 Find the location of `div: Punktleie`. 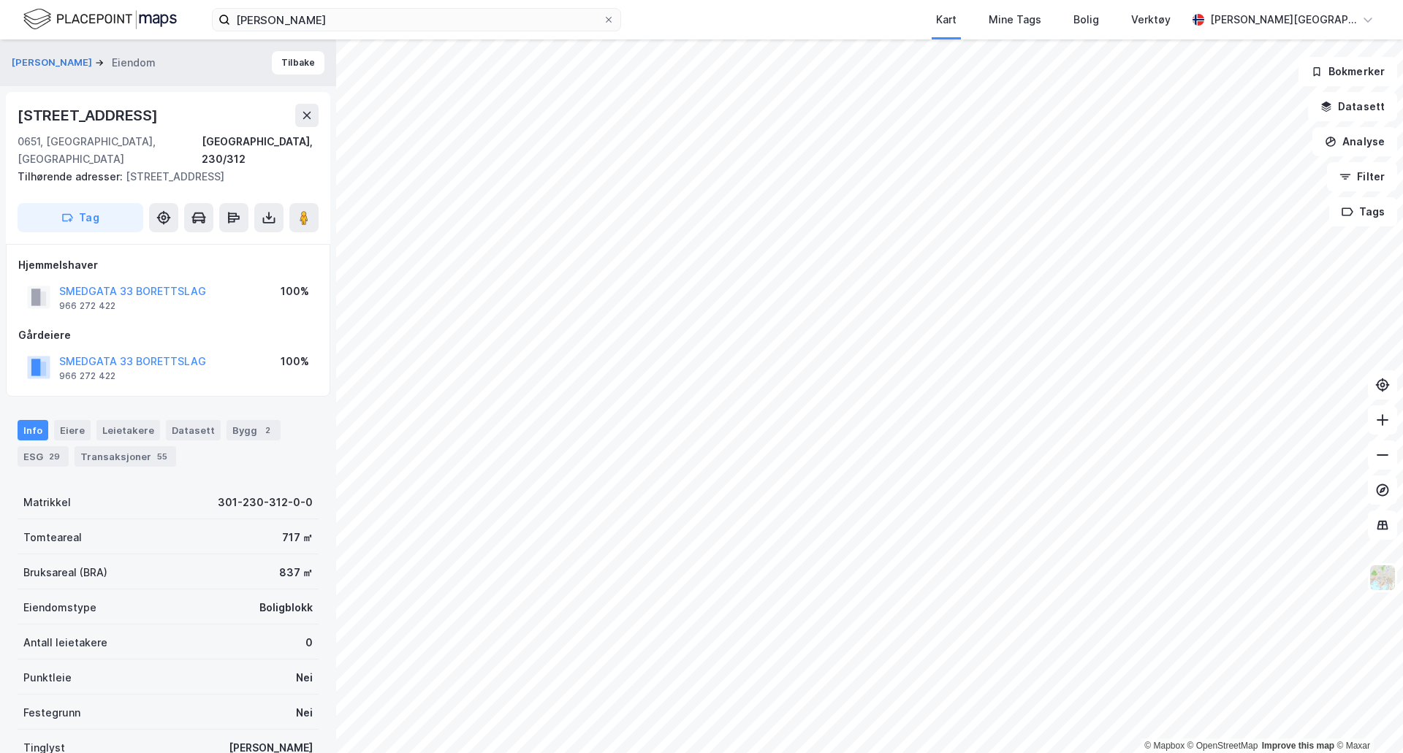

div: Punktleie is located at coordinates (47, 678).